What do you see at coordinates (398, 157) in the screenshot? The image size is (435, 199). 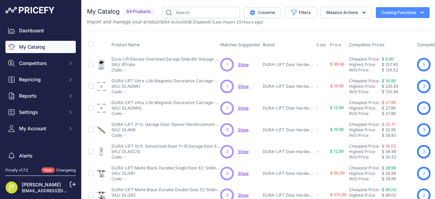 I see `div: $ 30.52` at bounding box center [398, 157].